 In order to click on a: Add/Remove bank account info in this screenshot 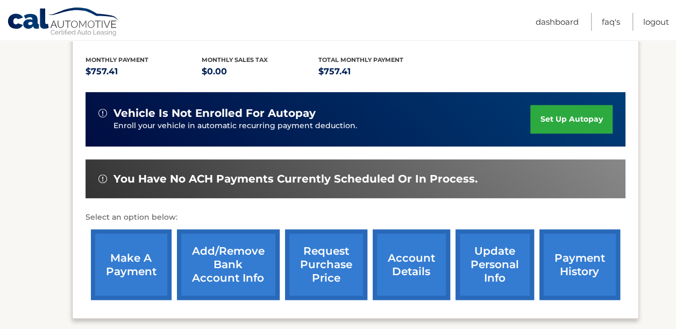, I will do `click(228, 264)`.